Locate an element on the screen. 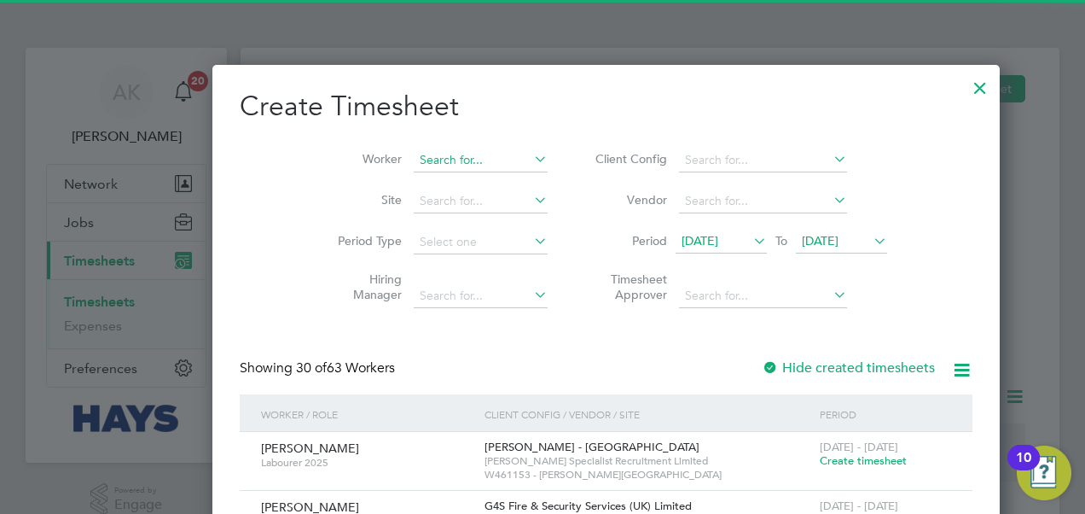 This screenshot has height=514, width=1085. span: 63 Workers is located at coordinates (346, 368).